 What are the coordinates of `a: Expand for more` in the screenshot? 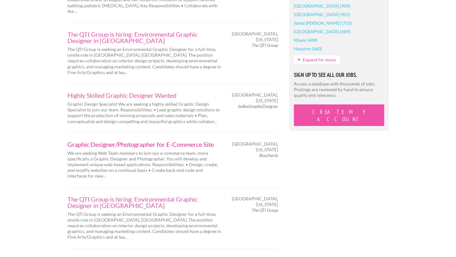 It's located at (317, 60).